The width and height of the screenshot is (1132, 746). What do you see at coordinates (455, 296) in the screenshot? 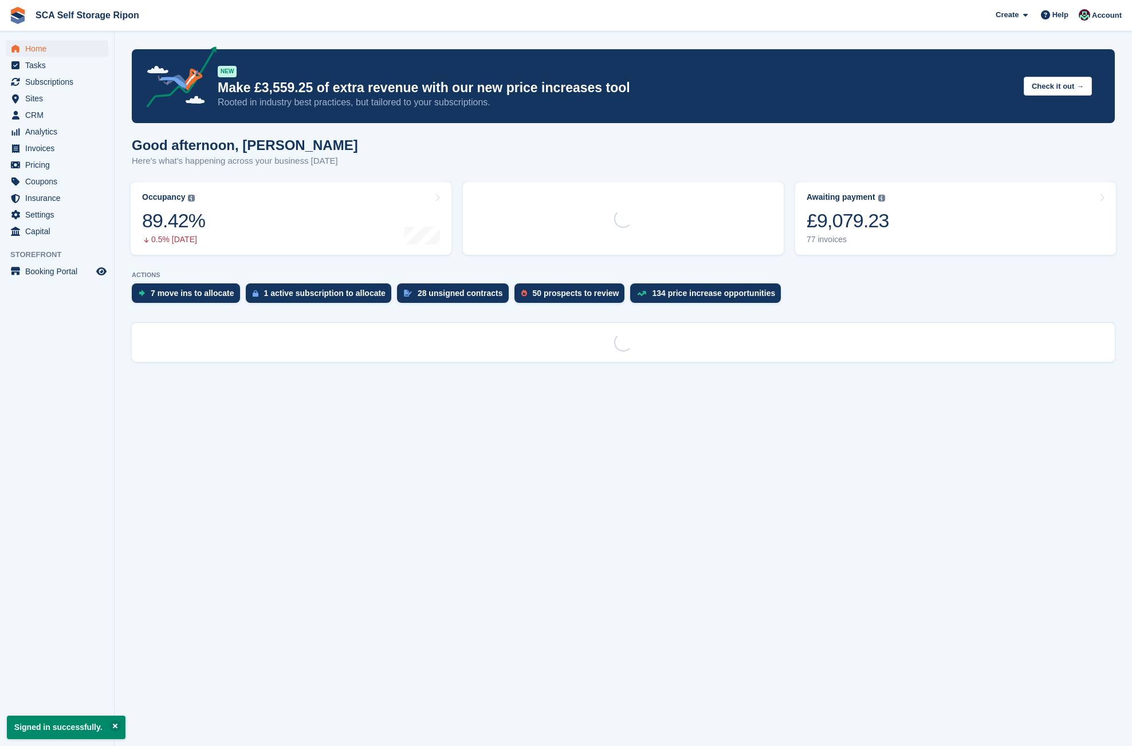
I see `a: 28 unsigned contracts` at bounding box center [455, 296].